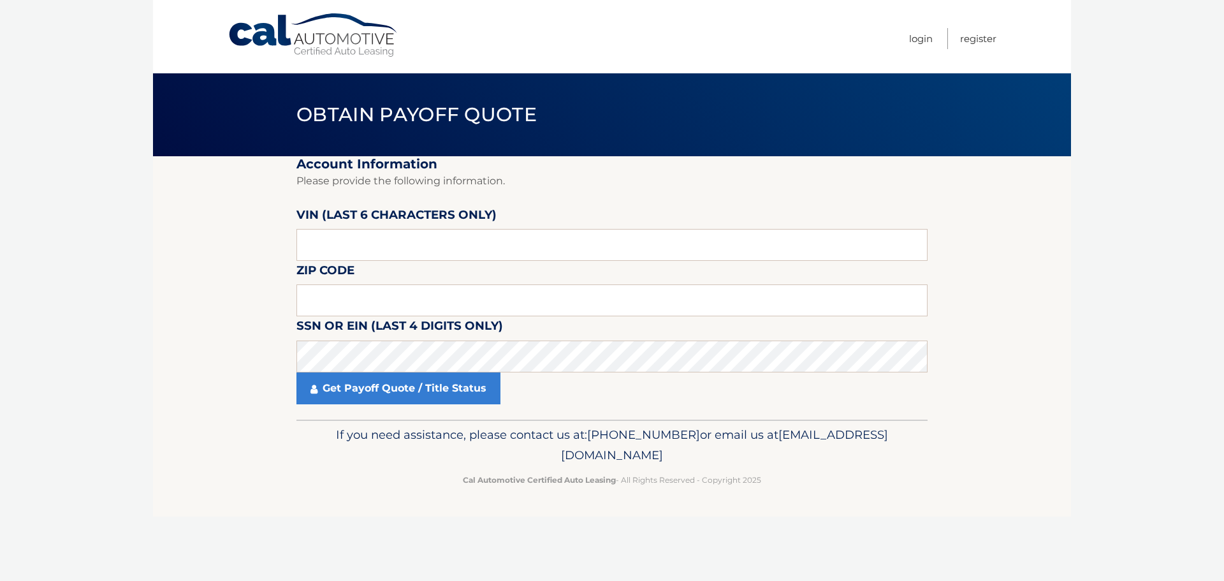 This screenshot has height=581, width=1224. Describe the element at coordinates (397, 217) in the screenshot. I see `label: VIN (last 6 characters only)` at that location.